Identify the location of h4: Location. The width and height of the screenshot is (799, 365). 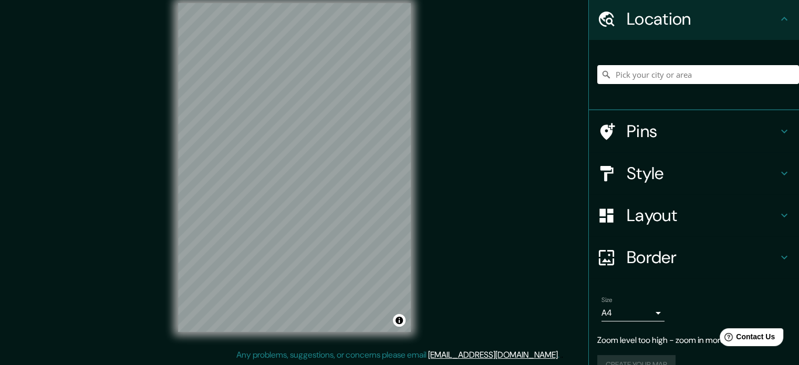
(702, 19).